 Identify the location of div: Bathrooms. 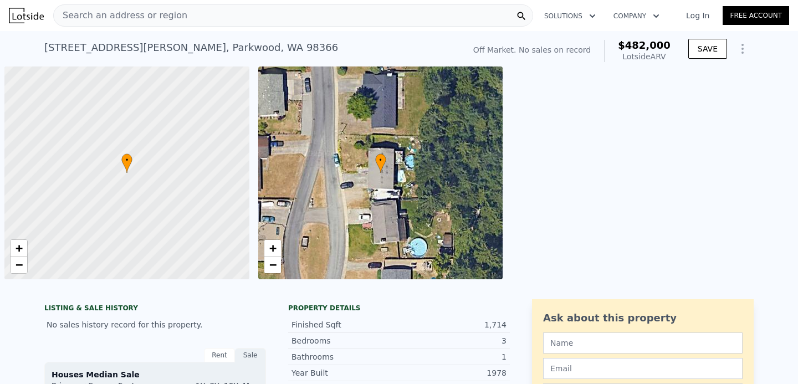
(345, 357).